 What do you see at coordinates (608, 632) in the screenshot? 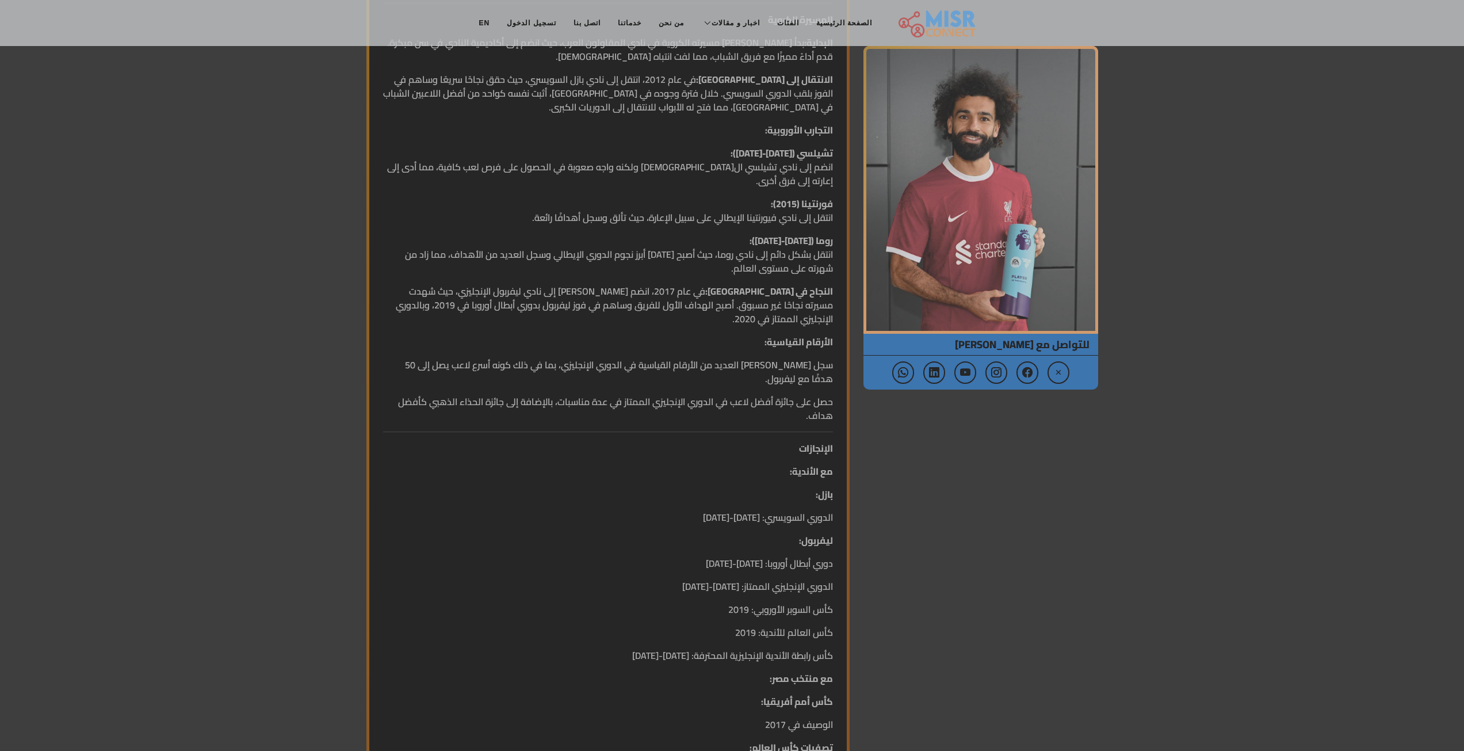
I see `p: كأس العالم للأندية: 2019` at bounding box center [608, 632].